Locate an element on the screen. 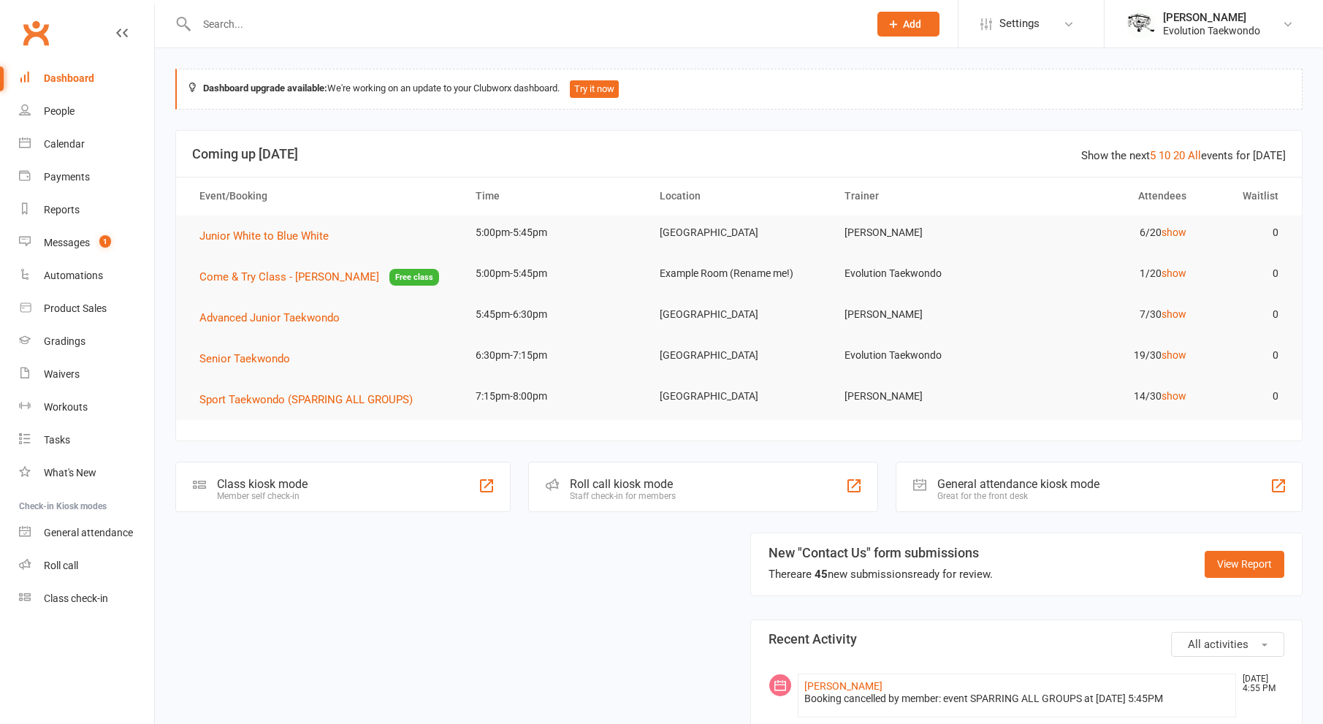 The height and width of the screenshot is (724, 1323). td: 1/20 is located at coordinates (1107, 273).